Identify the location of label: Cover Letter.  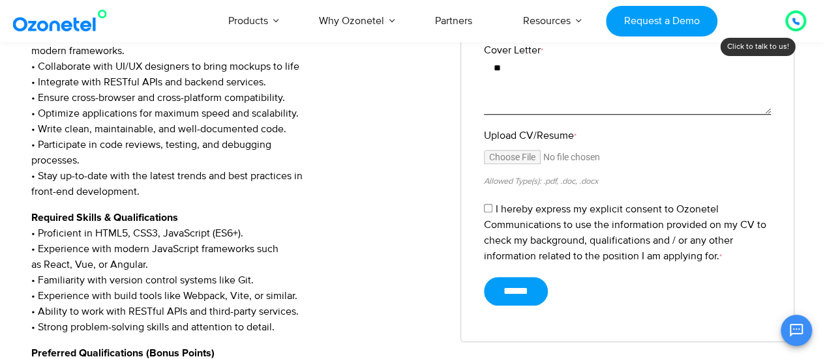
(628, 50).